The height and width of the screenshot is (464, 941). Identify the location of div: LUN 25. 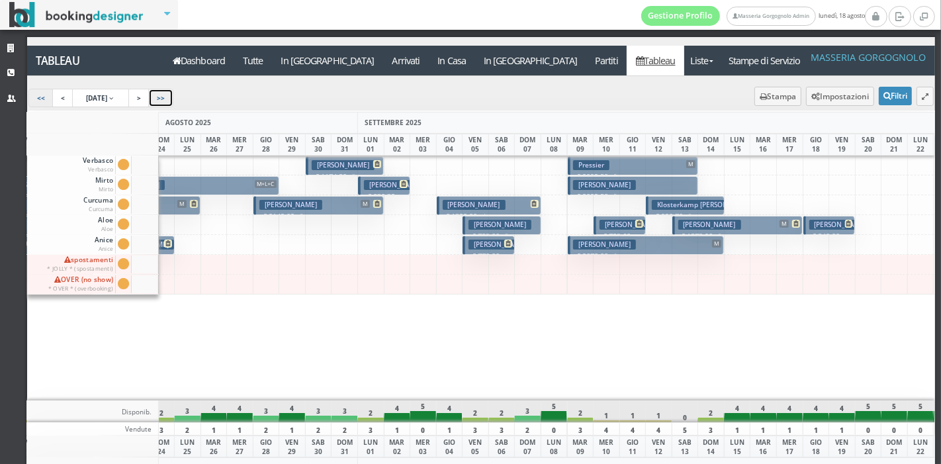
(187, 446).